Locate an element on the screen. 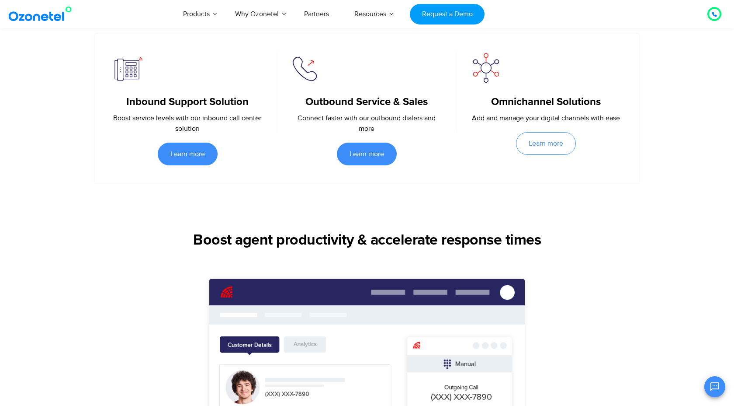 Image resolution: width=734 pixels, height=406 pixels. p: Add and manage your digital channels with ease is located at coordinates (546, 118).